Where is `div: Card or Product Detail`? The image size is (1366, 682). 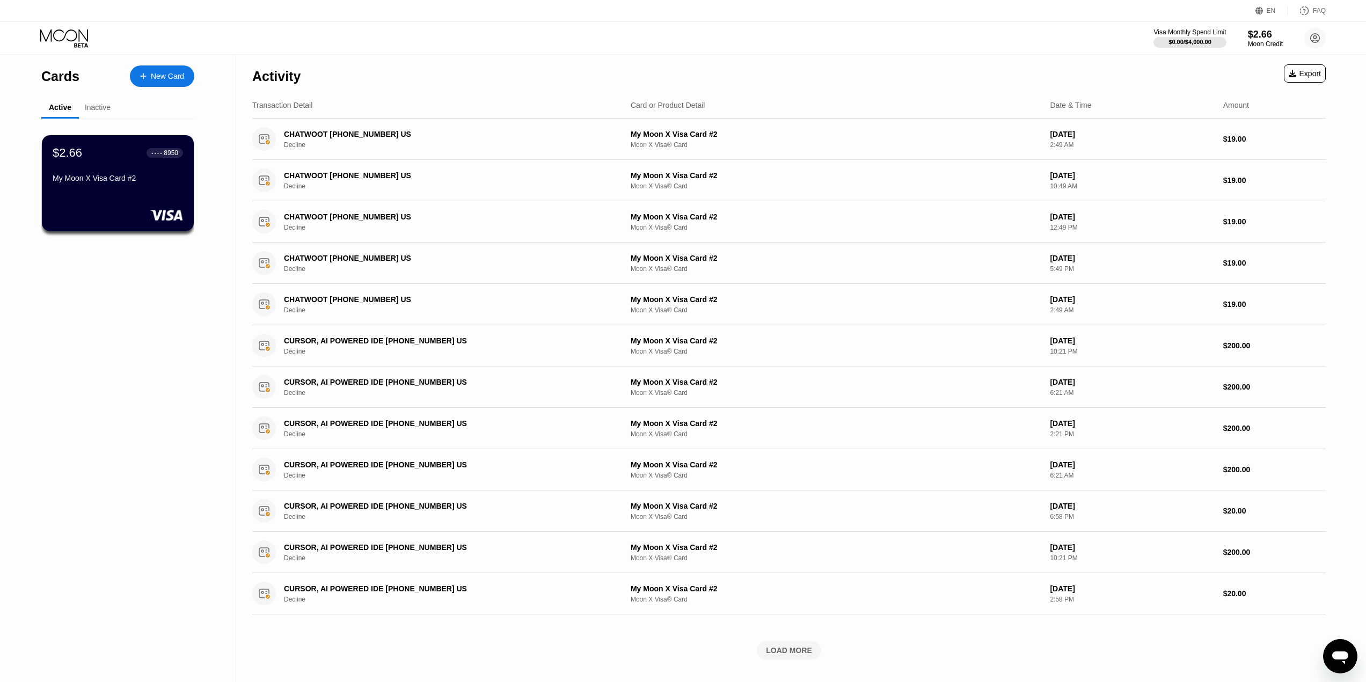 div: Card or Product Detail is located at coordinates (668, 105).